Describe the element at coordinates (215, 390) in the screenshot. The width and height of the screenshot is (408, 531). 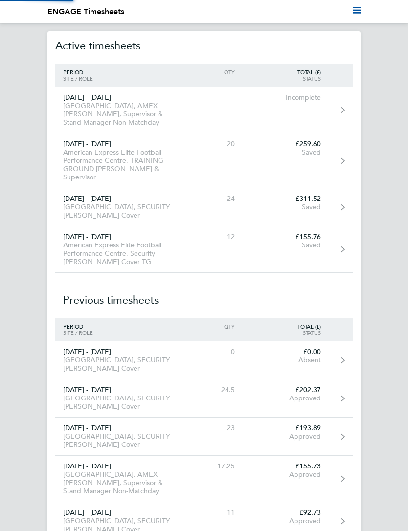
I see `div: 24.5` at that location.